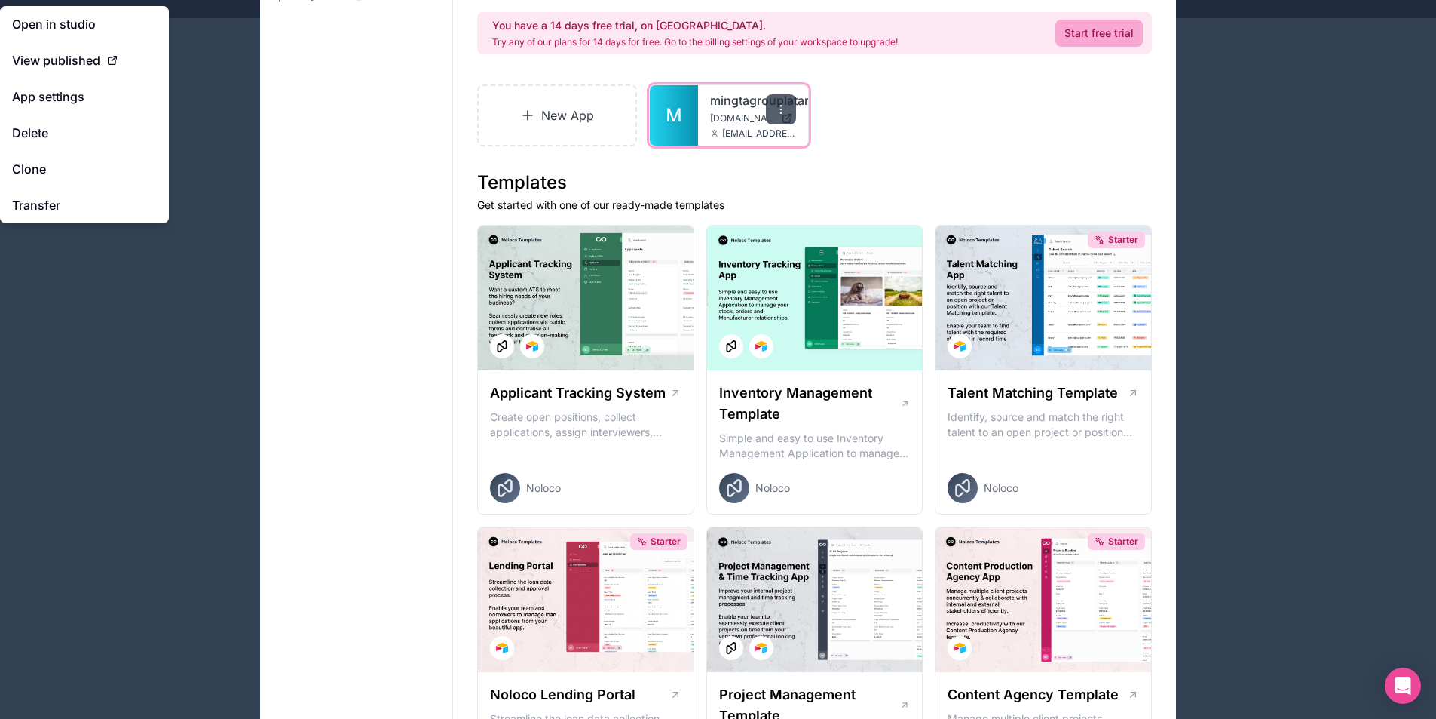 This screenshot has height=719, width=1436. Describe the element at coordinates (1033, 393) in the screenshot. I see `h1: Talent Matching Template` at that location.